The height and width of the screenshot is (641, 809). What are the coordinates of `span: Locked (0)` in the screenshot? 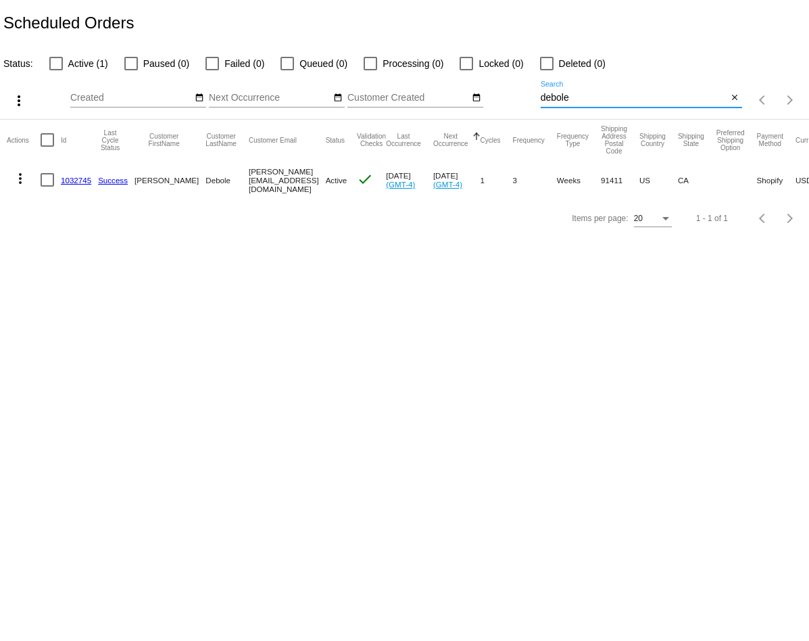 It's located at (501, 64).